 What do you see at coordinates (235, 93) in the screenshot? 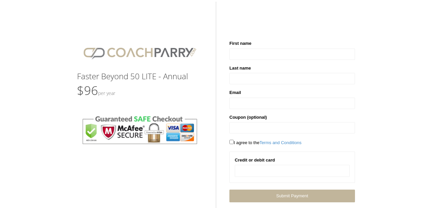
I see `label: Email` at bounding box center [235, 93].